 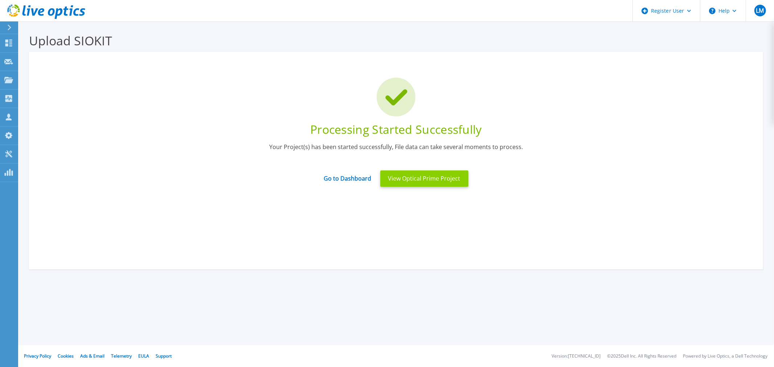 What do you see at coordinates (760, 11) in the screenshot?
I see `span: LM` at bounding box center [760, 11].